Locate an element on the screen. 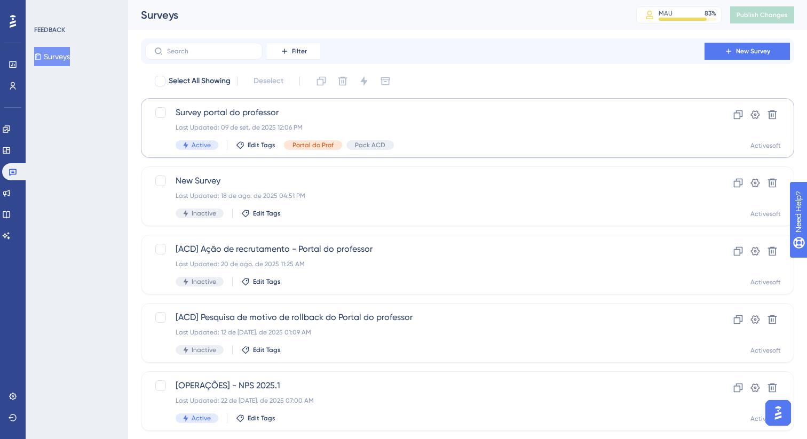 This screenshot has height=439, width=807. span: Portal do Prof is located at coordinates (313, 145).